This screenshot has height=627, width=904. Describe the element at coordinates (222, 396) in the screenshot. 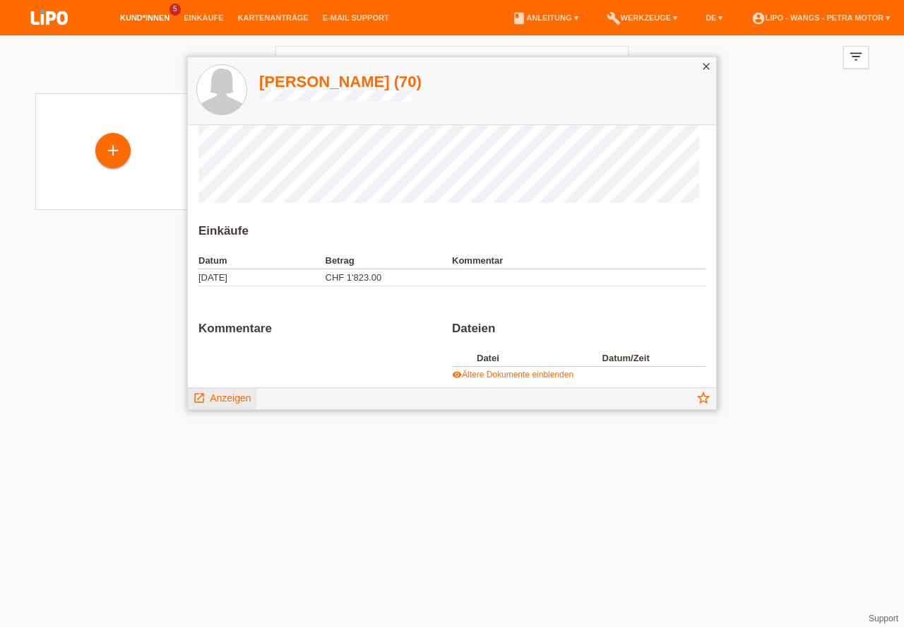

I see `a: launch Anzeigen` at that location.